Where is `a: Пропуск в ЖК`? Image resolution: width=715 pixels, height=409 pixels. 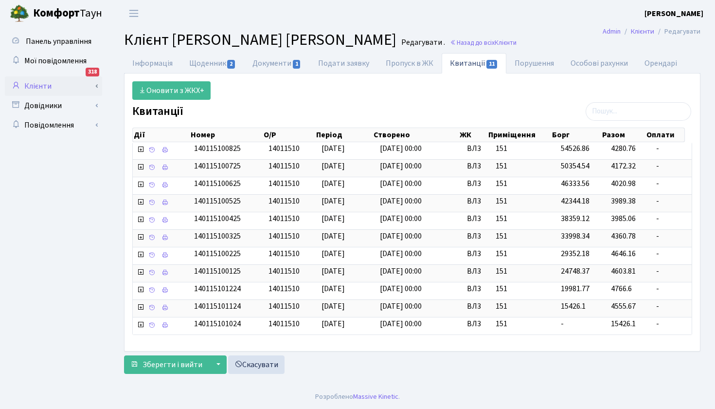 a: Пропуск в ЖК is located at coordinates (410, 63).